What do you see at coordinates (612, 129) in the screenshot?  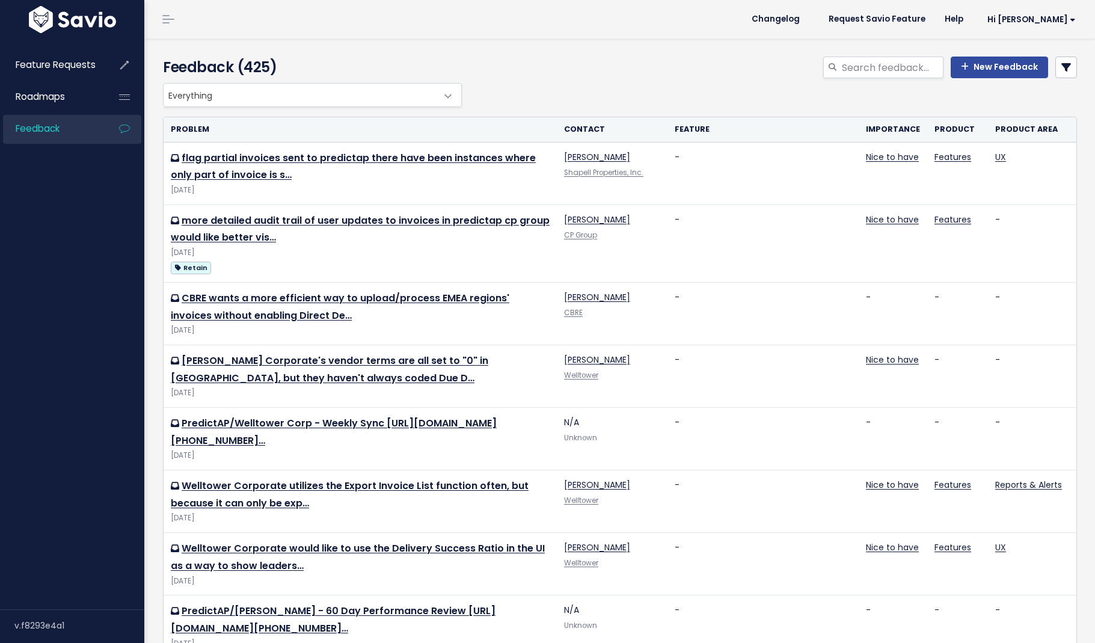 I see `th: Contact` at bounding box center [612, 129].